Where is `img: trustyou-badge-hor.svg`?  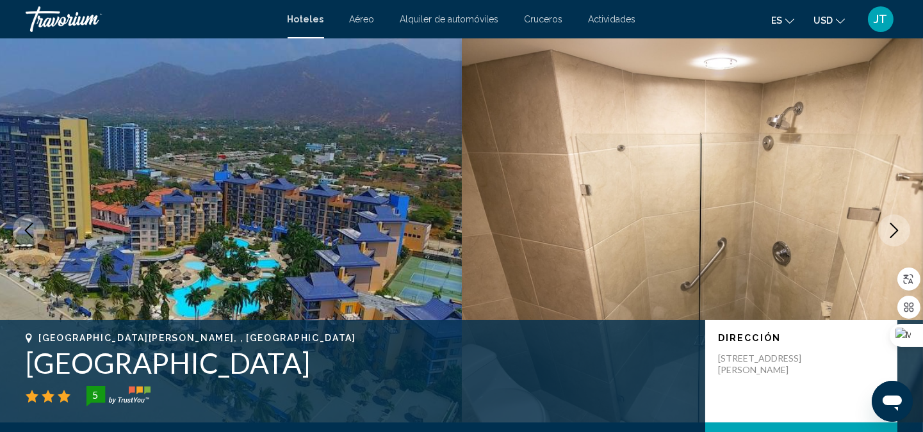 img: trustyou-badge-hor.svg is located at coordinates (119, 397).